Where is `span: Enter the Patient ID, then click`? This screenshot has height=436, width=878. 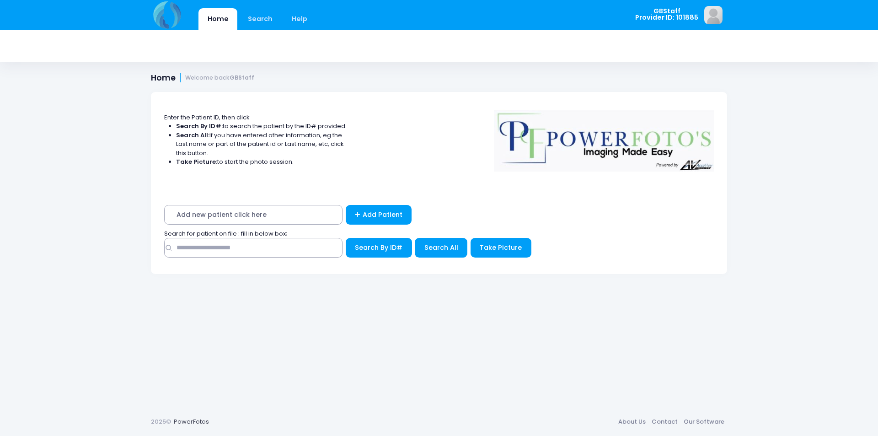
span: Enter the Patient ID, then click is located at coordinates (207, 117).